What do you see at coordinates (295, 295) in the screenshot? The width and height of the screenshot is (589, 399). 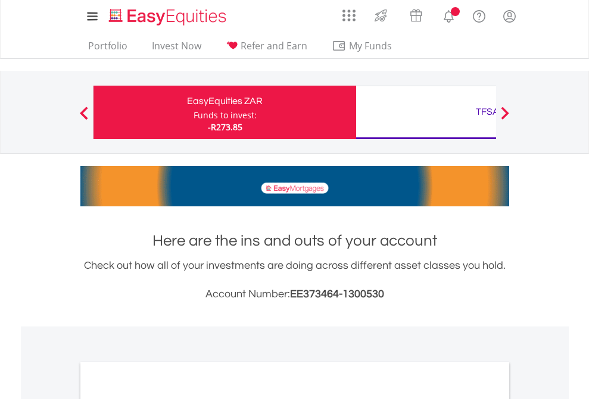 I see `h3: Account Number:` at bounding box center [295, 295].